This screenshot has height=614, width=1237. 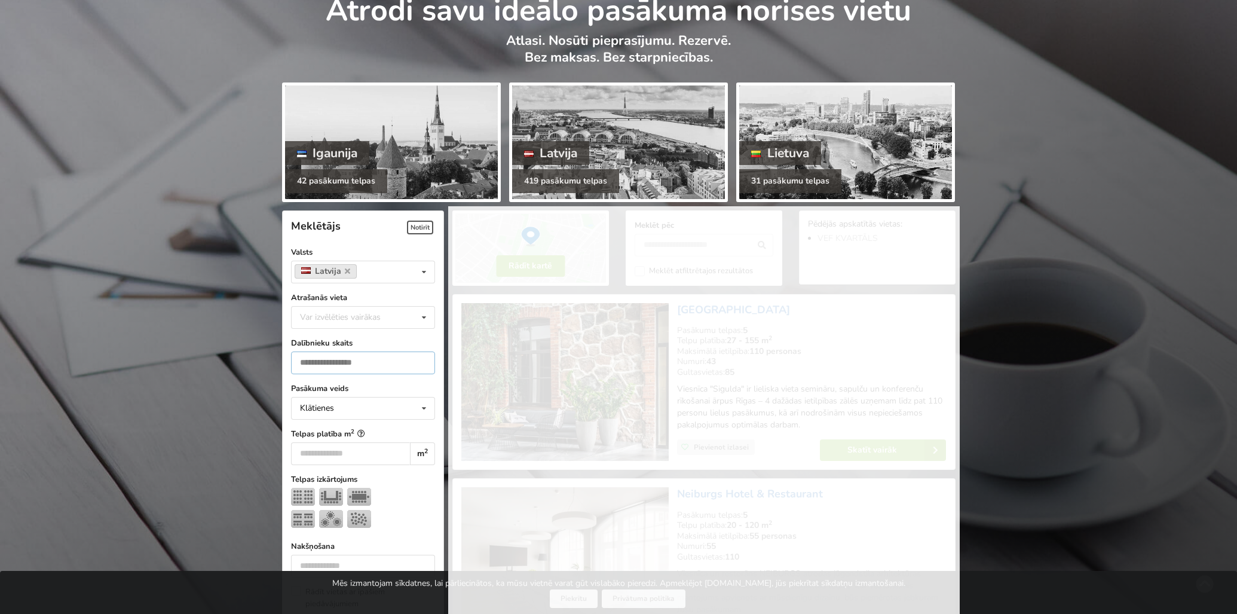 I want to click on p: Atlasi. Nosūti pieprasījumu. Rezervē. Bez maksas. Bez starpniecības., so click(x=619, y=55).